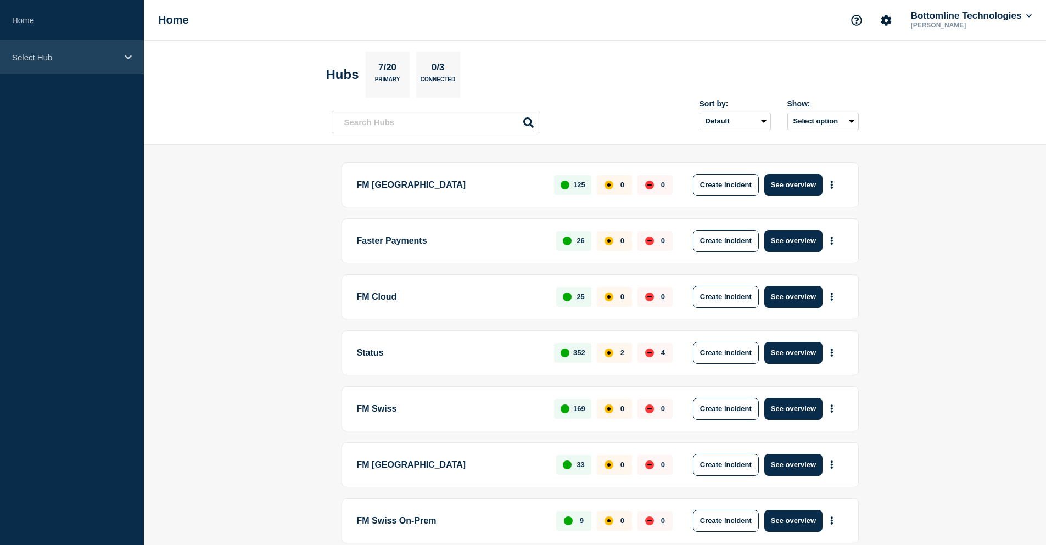 Image resolution: width=1046 pixels, height=545 pixels. I want to click on select: Sort by, so click(735, 121).